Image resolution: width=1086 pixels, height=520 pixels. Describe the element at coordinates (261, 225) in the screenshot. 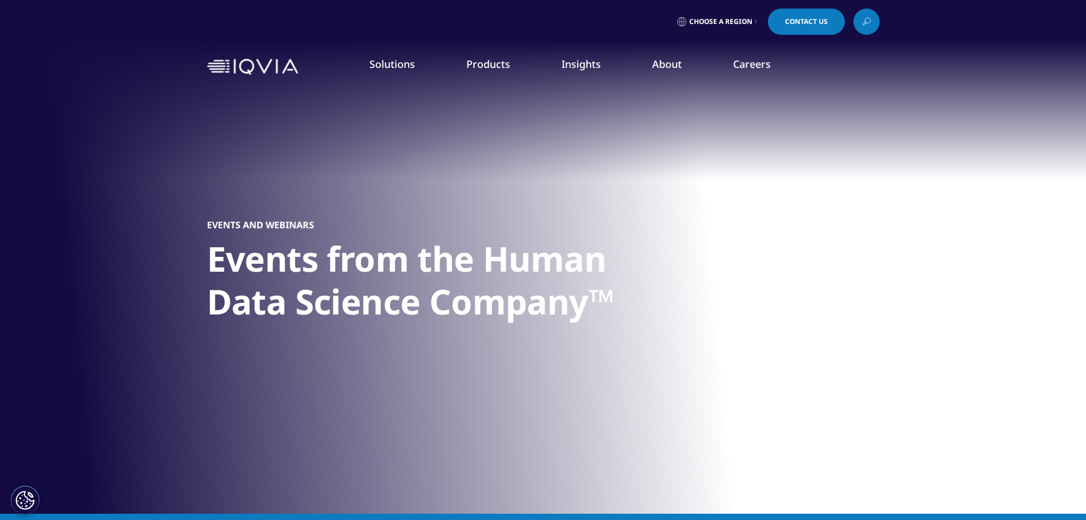

I see `h5: Events and Webinars` at that location.